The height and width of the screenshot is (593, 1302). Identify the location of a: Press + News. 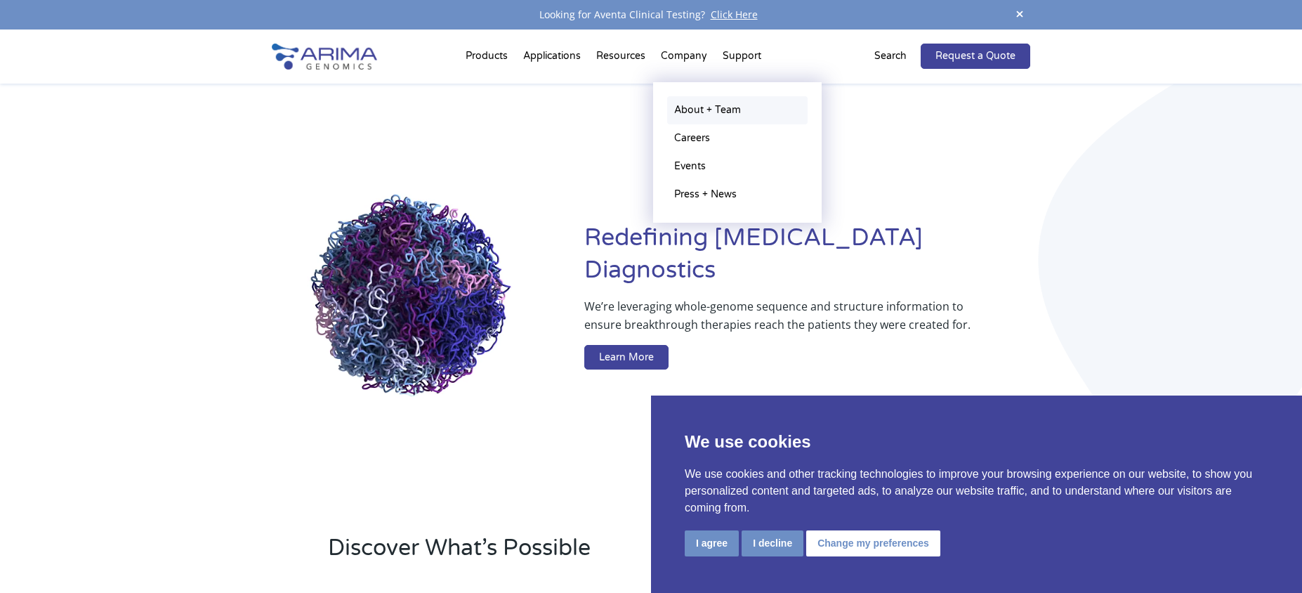
(738, 195).